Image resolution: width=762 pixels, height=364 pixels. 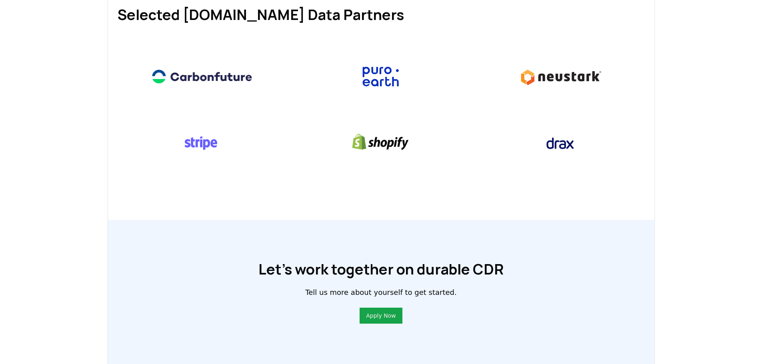 I want to click on img: Shopify logo, so click(x=381, y=143).